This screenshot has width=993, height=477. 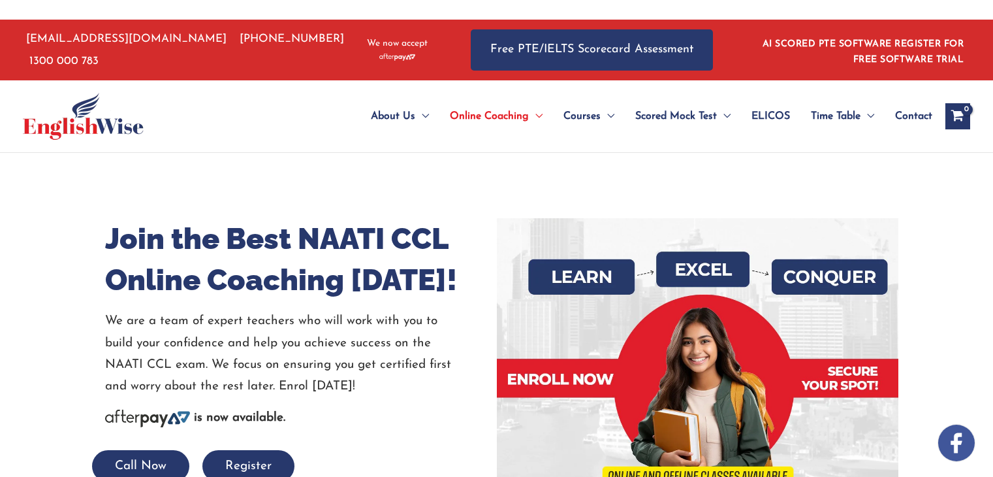 What do you see at coordinates (83, 116) in the screenshot?
I see `img: cropped-ew-logo` at bounding box center [83, 116].